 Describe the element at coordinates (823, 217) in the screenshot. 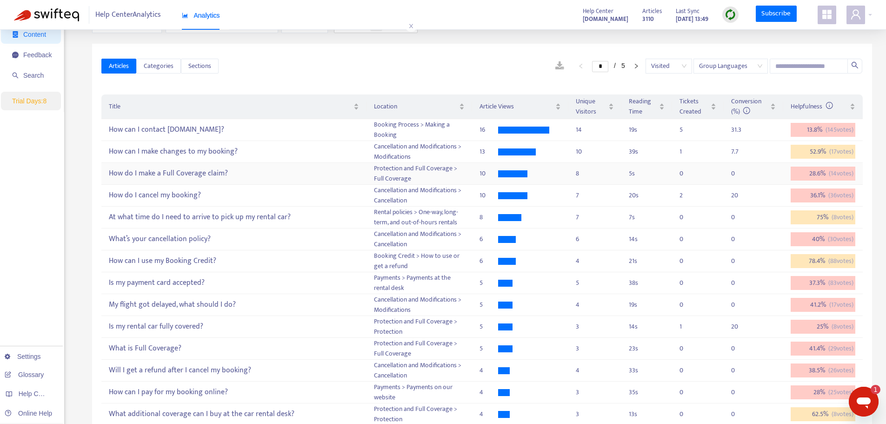

I see `div: 75 %` at that location.